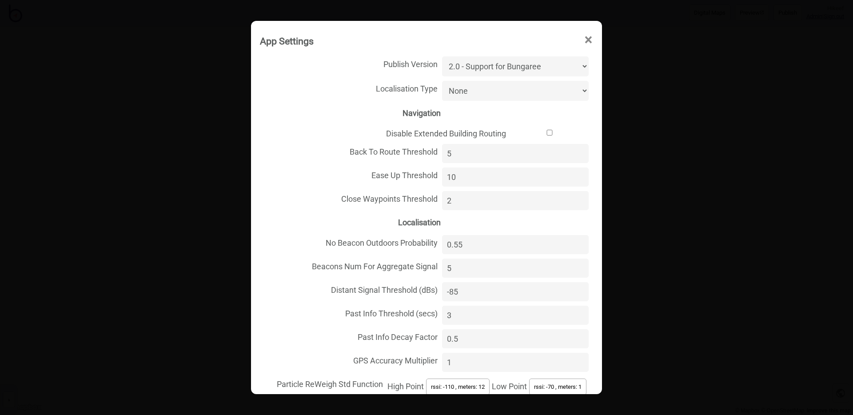 This screenshot has width=853, height=415. I want to click on input: Past Info Threshold (secs), so click(515, 315).